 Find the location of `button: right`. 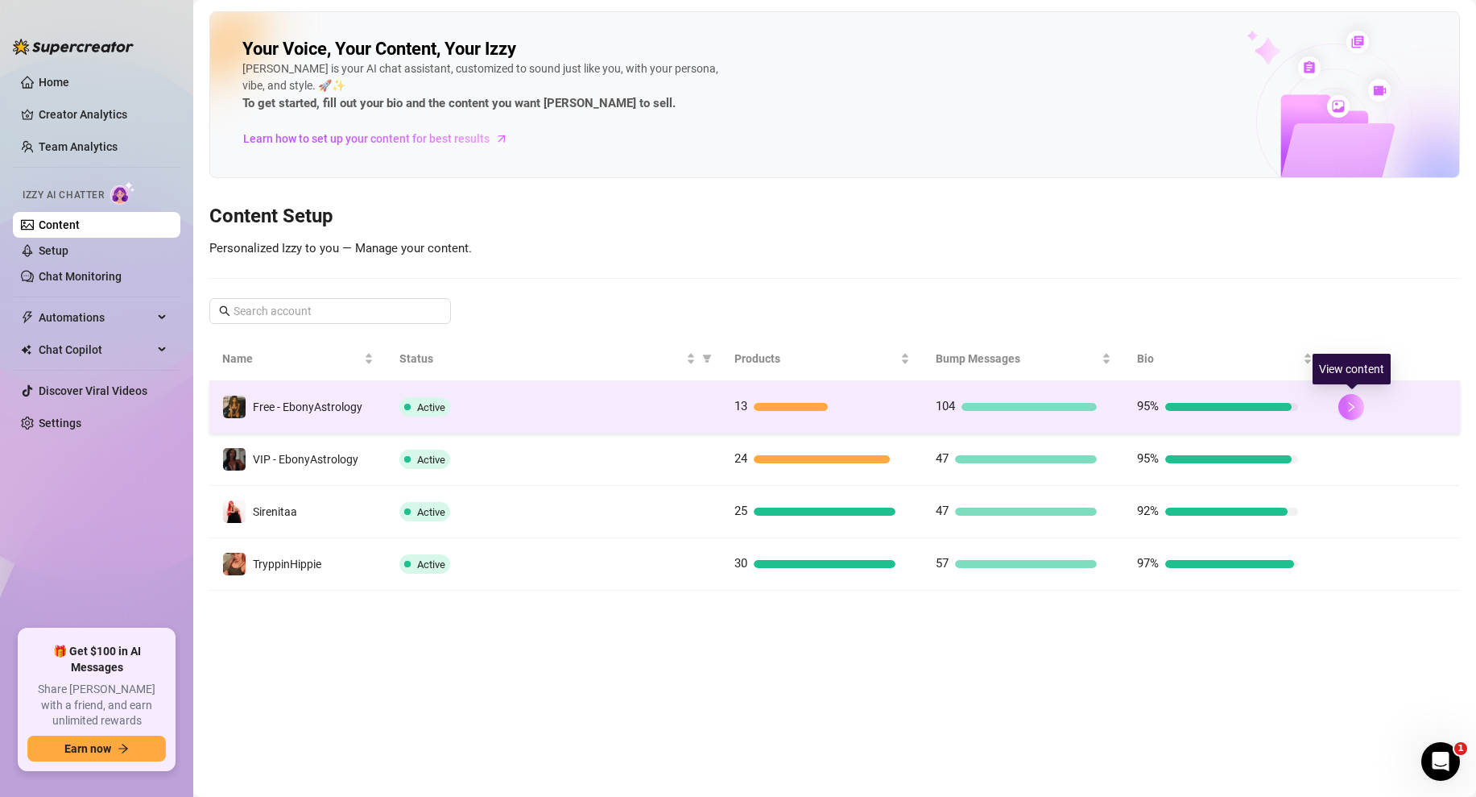

button: right is located at coordinates (1352, 407).